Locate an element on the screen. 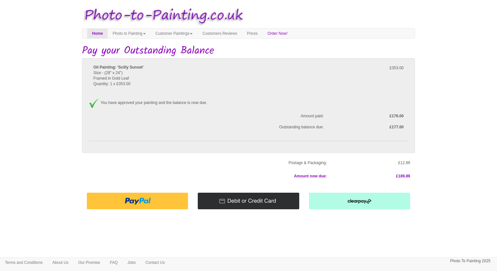 The width and height of the screenshot is (497, 271). img: Approved is located at coordinates (94, 103).